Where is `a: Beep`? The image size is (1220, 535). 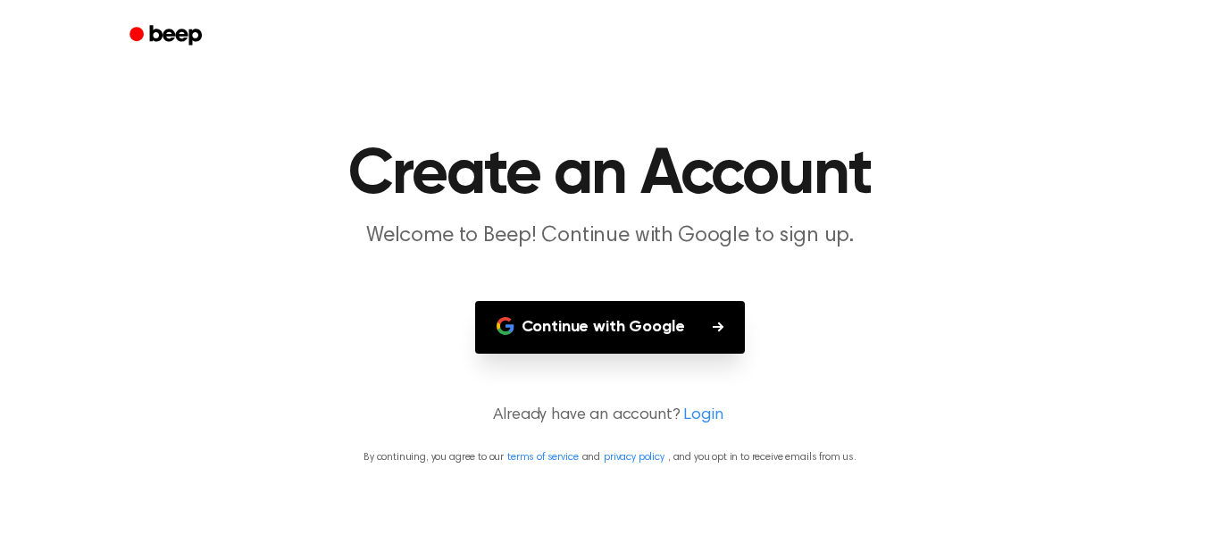 a: Beep is located at coordinates (167, 36).